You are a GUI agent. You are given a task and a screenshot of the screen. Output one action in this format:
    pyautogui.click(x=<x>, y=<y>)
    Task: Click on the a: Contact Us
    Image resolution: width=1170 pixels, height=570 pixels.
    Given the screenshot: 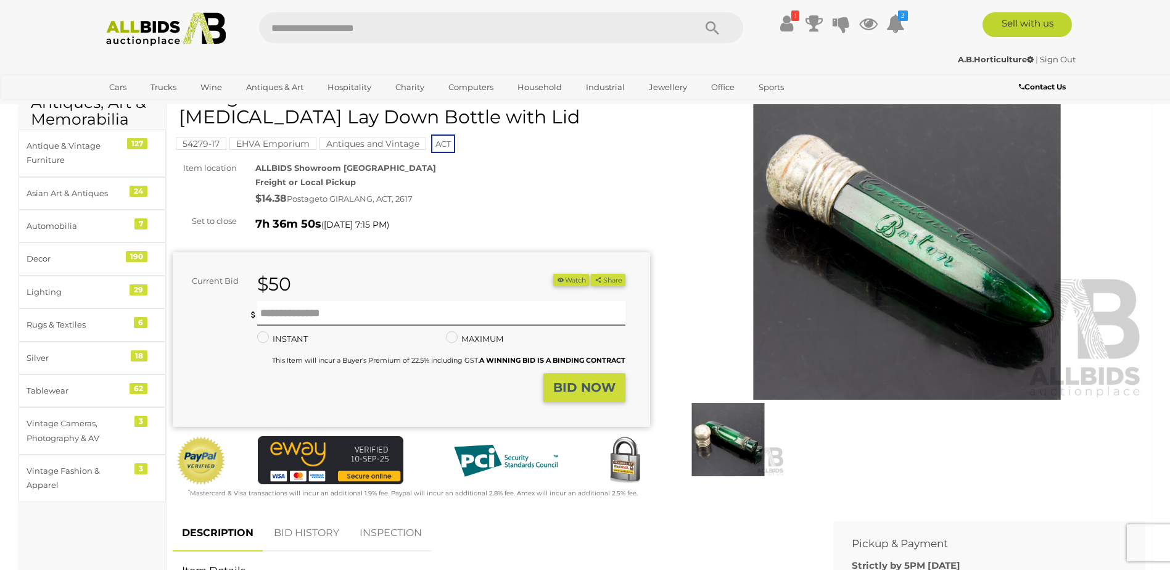 What is the action you would take?
    pyautogui.click(x=1043, y=87)
    